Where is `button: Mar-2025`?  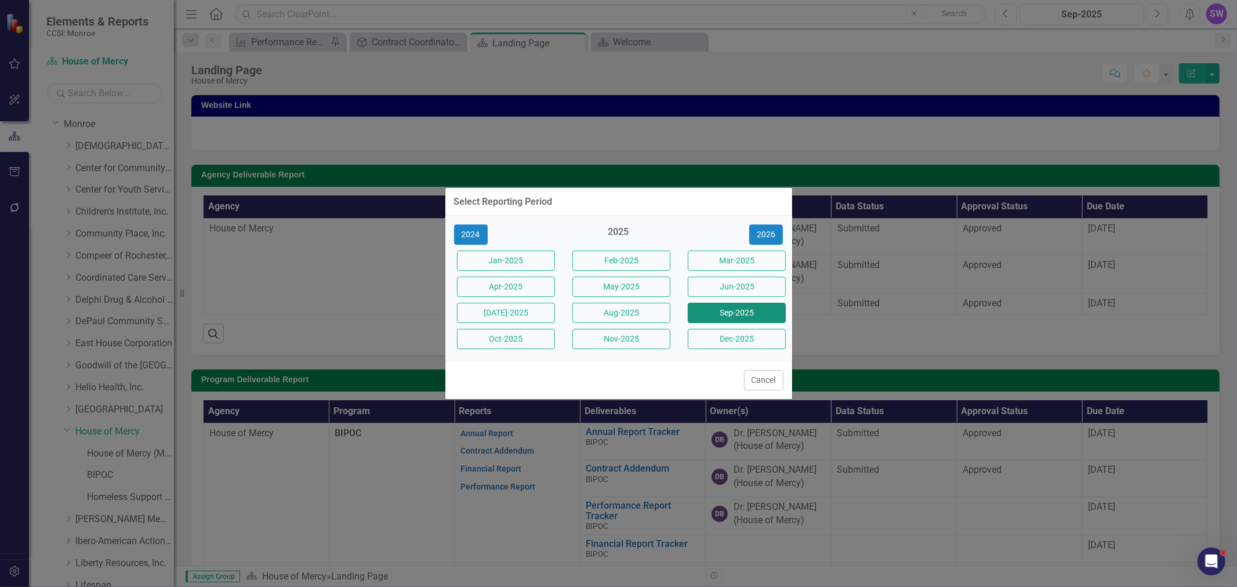 button: Mar-2025 is located at coordinates (736, 260).